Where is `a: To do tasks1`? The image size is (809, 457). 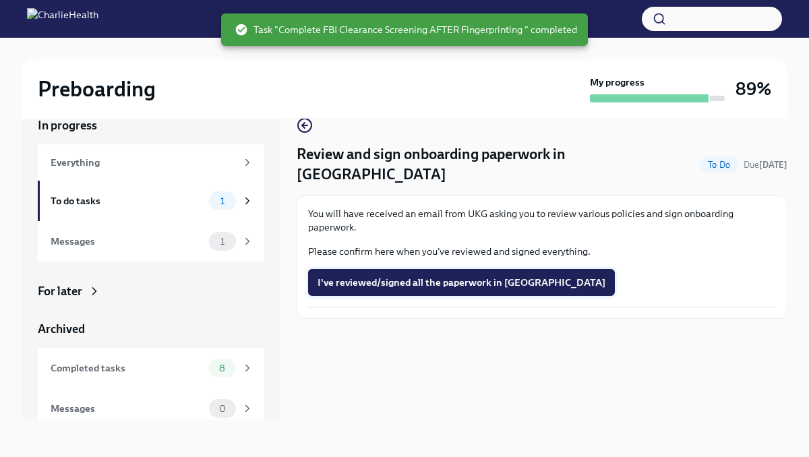
a: To do tasks1 is located at coordinates (151, 201).